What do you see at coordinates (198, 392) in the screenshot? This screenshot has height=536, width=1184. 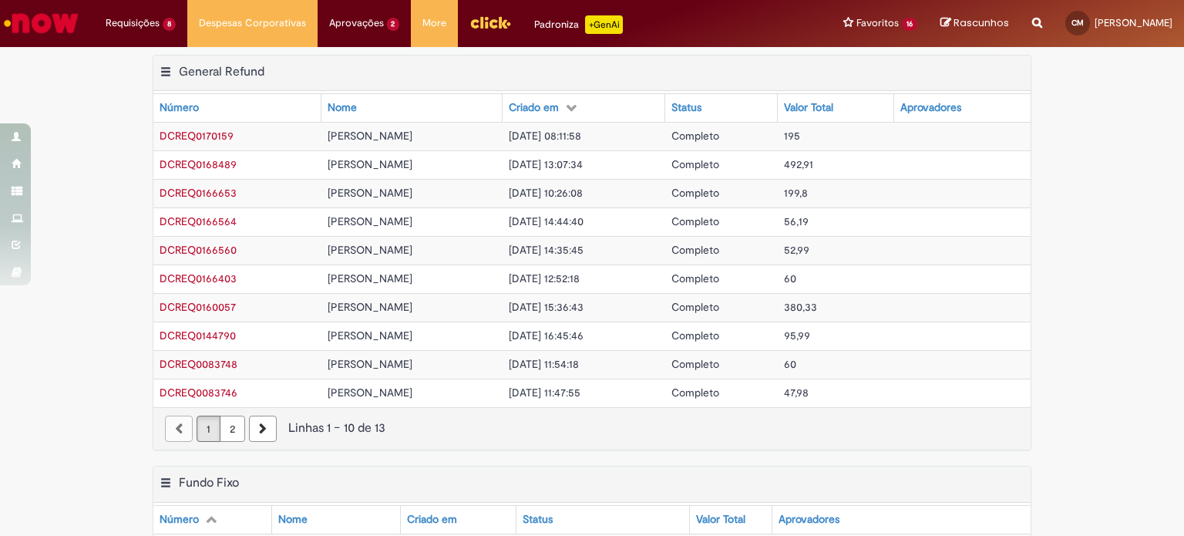 I see `span: DCREQ0083746` at bounding box center [198, 392].